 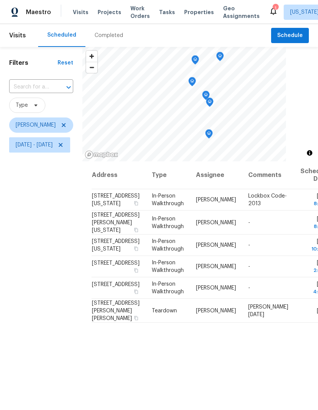 What do you see at coordinates (140, 12) in the screenshot?
I see `span: Work Orders` at bounding box center [140, 12].